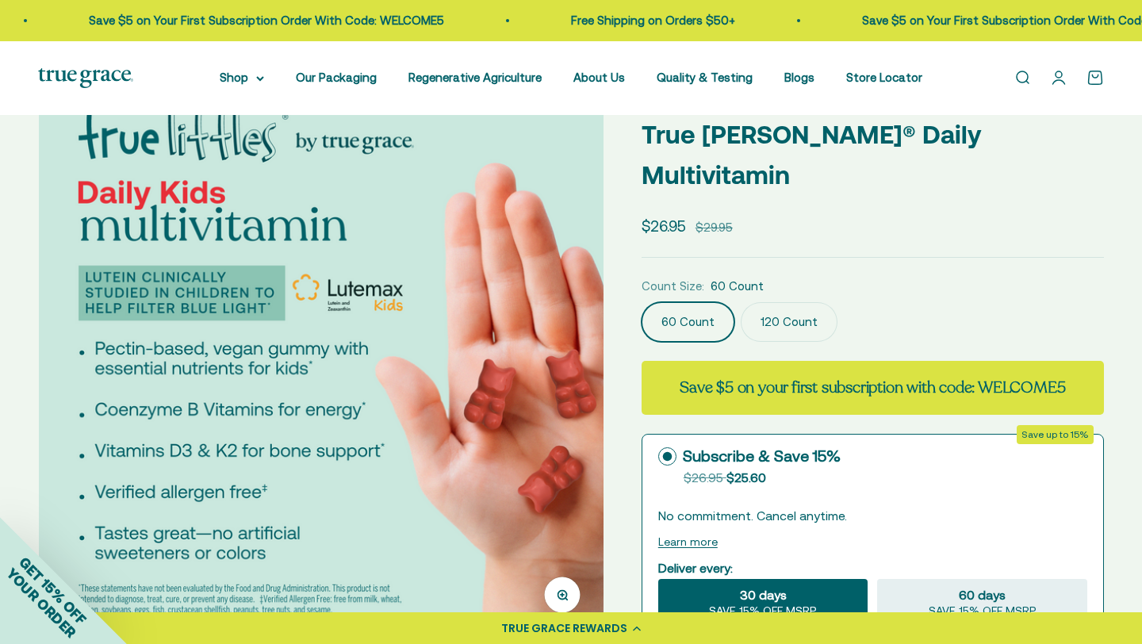 Image resolution: width=1142 pixels, height=644 pixels. What do you see at coordinates (336, 77) in the screenshot?
I see `a: Our Packaging` at bounding box center [336, 77].